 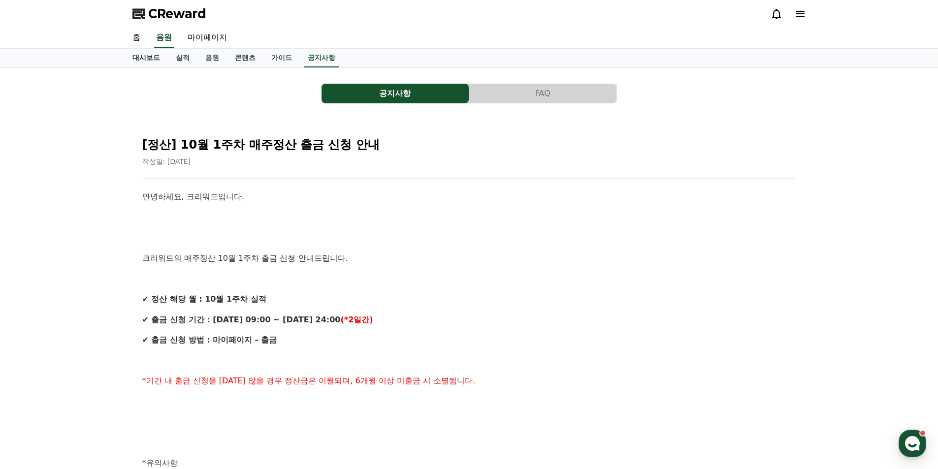 What do you see at coordinates (96, 331) in the screenshot?
I see `span: 대화` at bounding box center [96, 331].